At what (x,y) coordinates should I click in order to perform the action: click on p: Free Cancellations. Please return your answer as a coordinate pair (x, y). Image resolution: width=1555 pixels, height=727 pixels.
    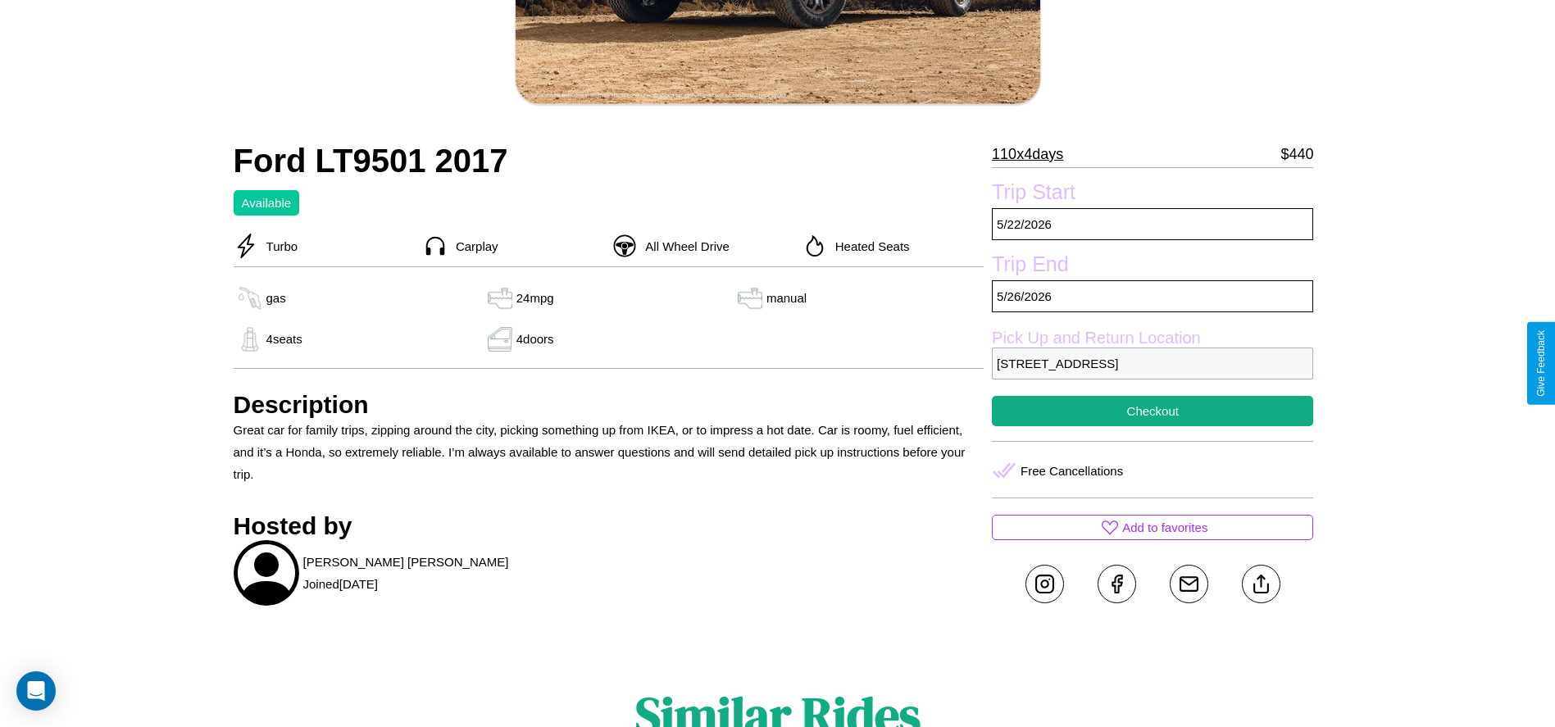
    Looking at the image, I should click on (1071, 470).